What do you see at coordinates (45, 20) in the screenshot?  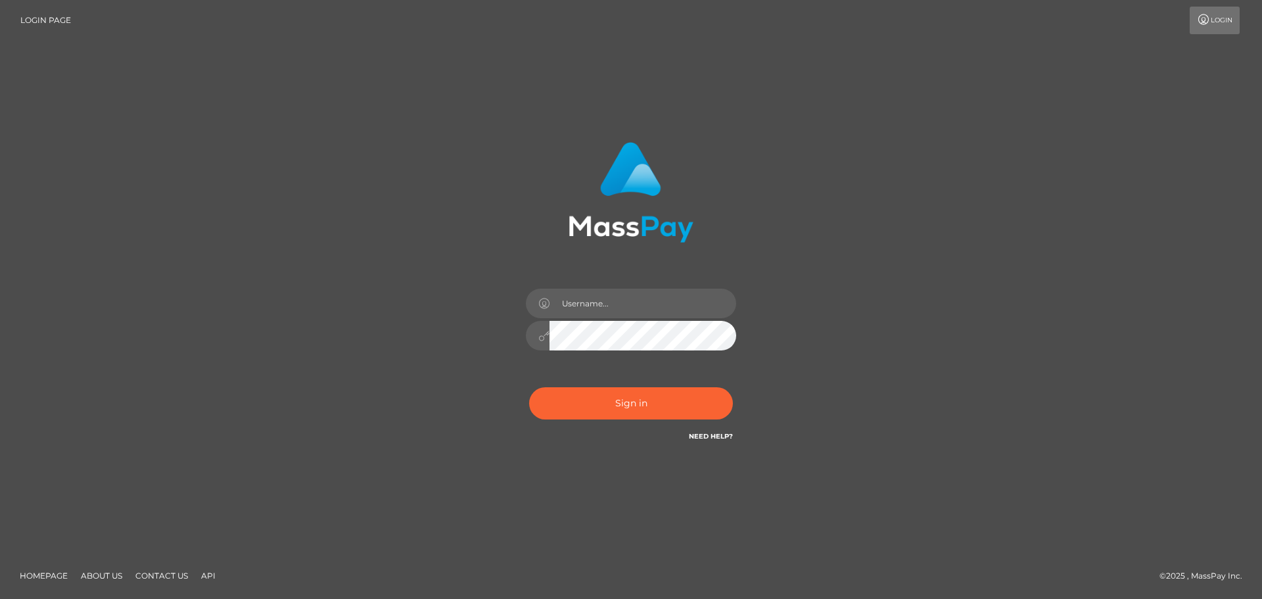 I see `a: Login Page` at bounding box center [45, 20].